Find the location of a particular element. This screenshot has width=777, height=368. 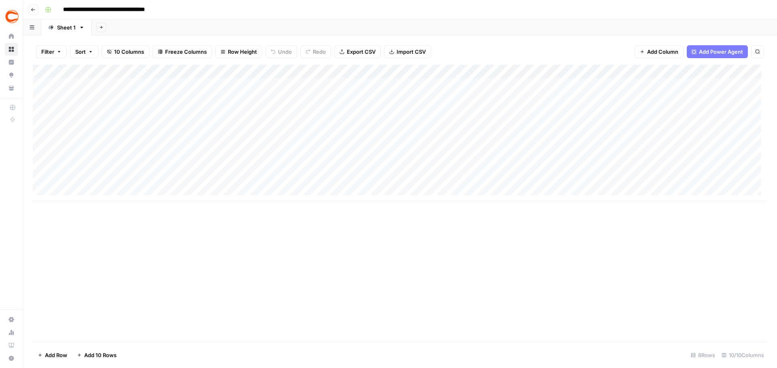

a: Learning Hub is located at coordinates (11, 346).